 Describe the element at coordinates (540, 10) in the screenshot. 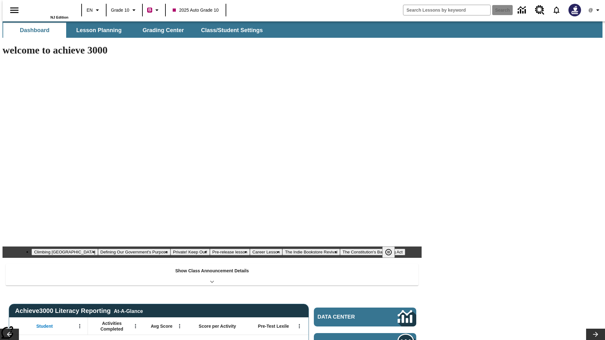

I see `a: Resource Center, Will open in new tab` at that location.